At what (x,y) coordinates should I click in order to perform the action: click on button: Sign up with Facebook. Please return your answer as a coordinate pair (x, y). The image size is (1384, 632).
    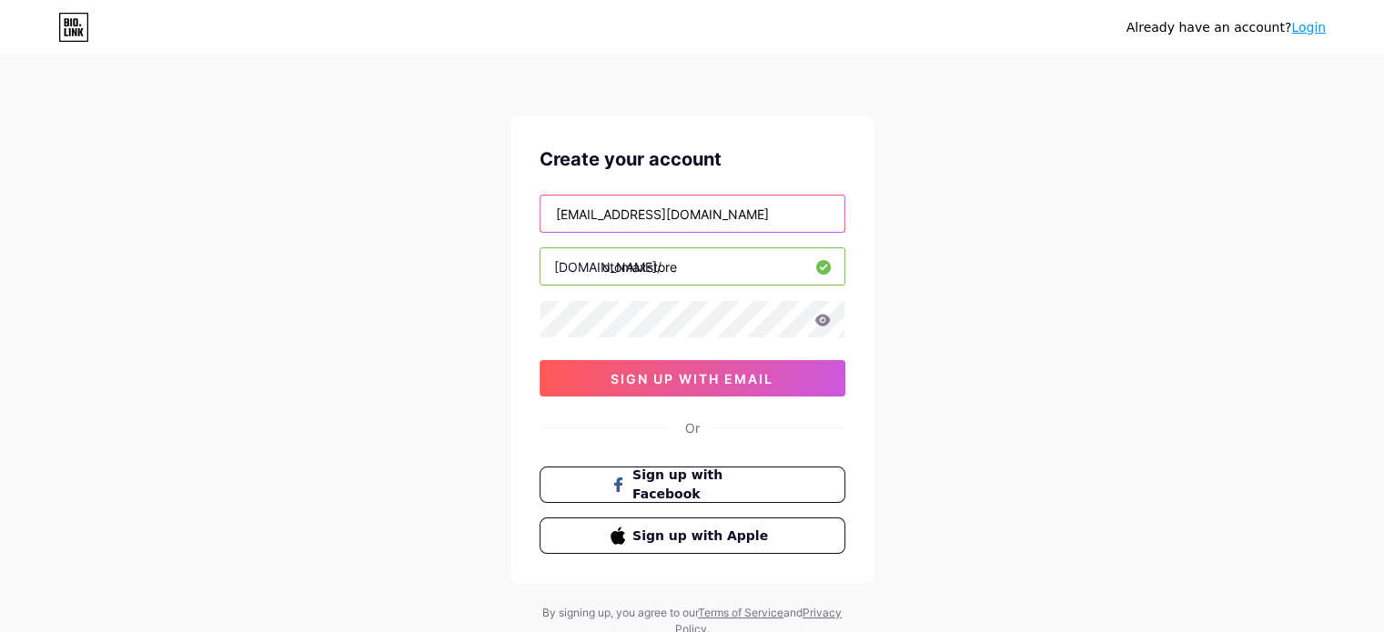
    Looking at the image, I should click on (692, 485).